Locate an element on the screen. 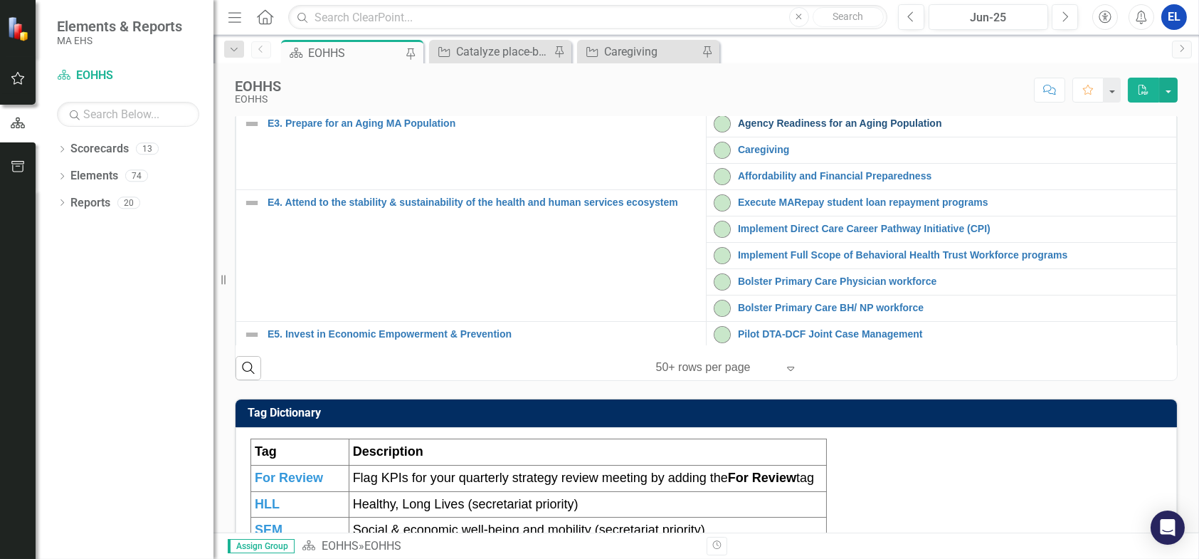 This screenshot has height=559, width=1199. span: Search is located at coordinates (848, 16).